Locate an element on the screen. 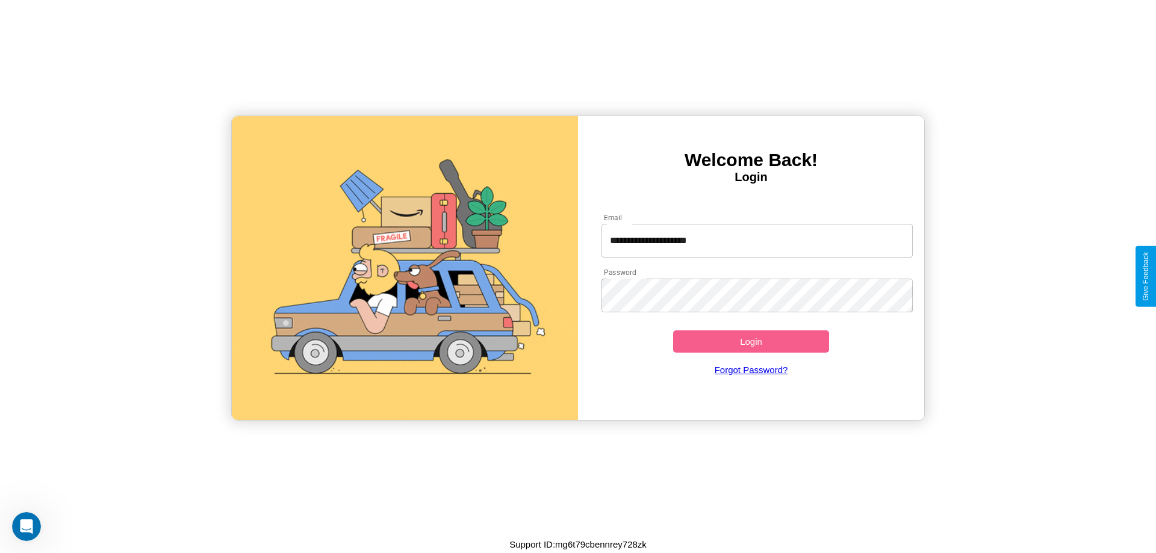 The height and width of the screenshot is (553, 1156). a: Forgot Password? is located at coordinates (751, 370).